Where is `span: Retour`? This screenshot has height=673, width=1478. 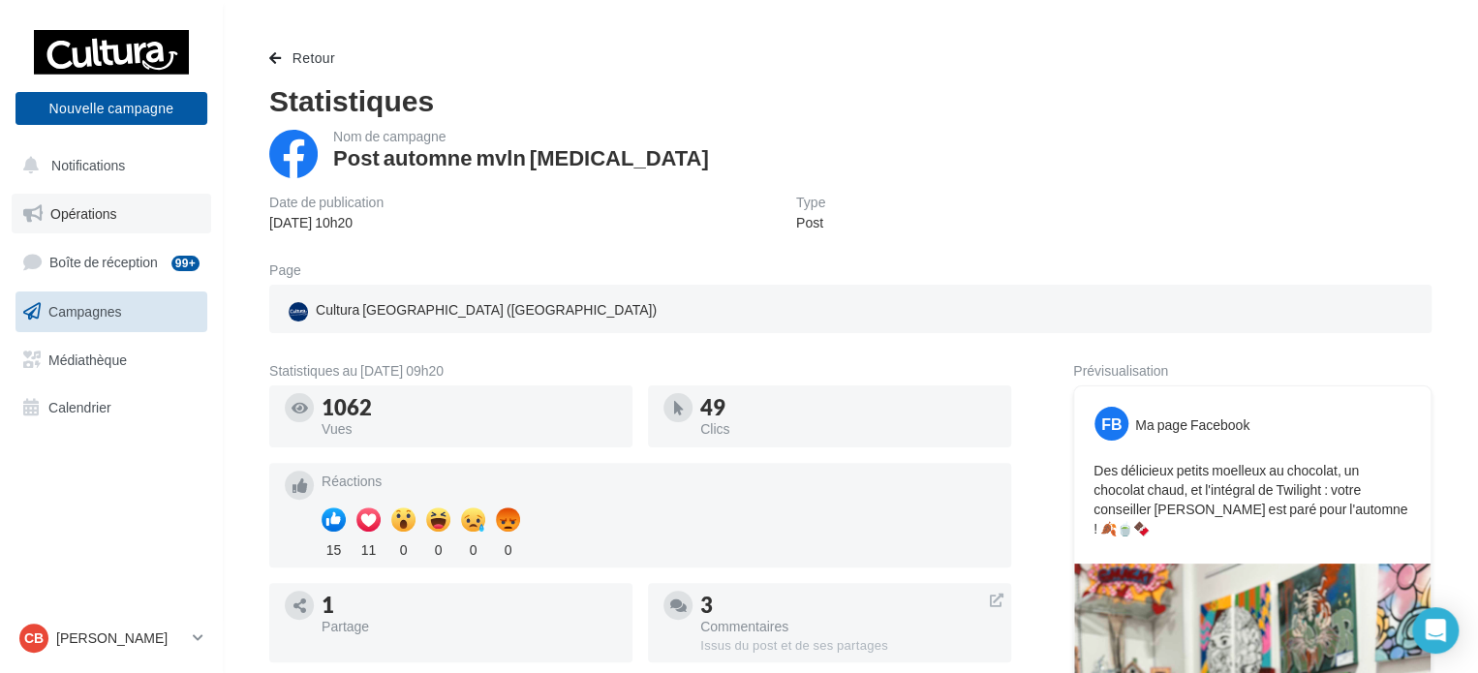 span: Retour is located at coordinates (314, 57).